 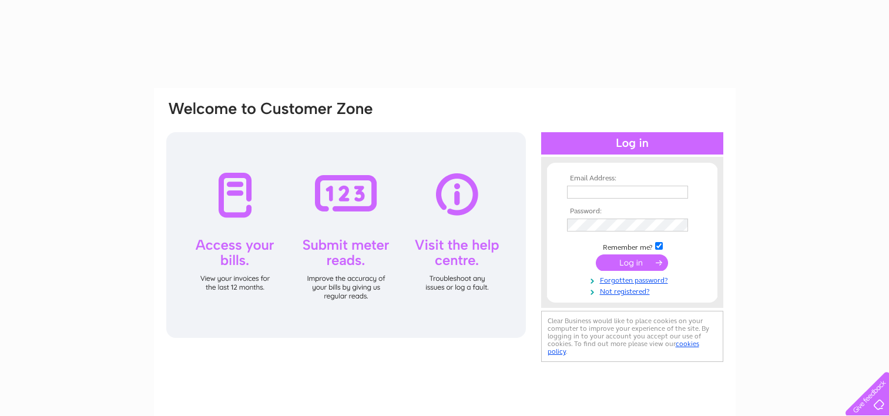 I want to click on div: Clear Business would like to place cookies on your computer to improve your experience of the sit..., so click(x=632, y=336).